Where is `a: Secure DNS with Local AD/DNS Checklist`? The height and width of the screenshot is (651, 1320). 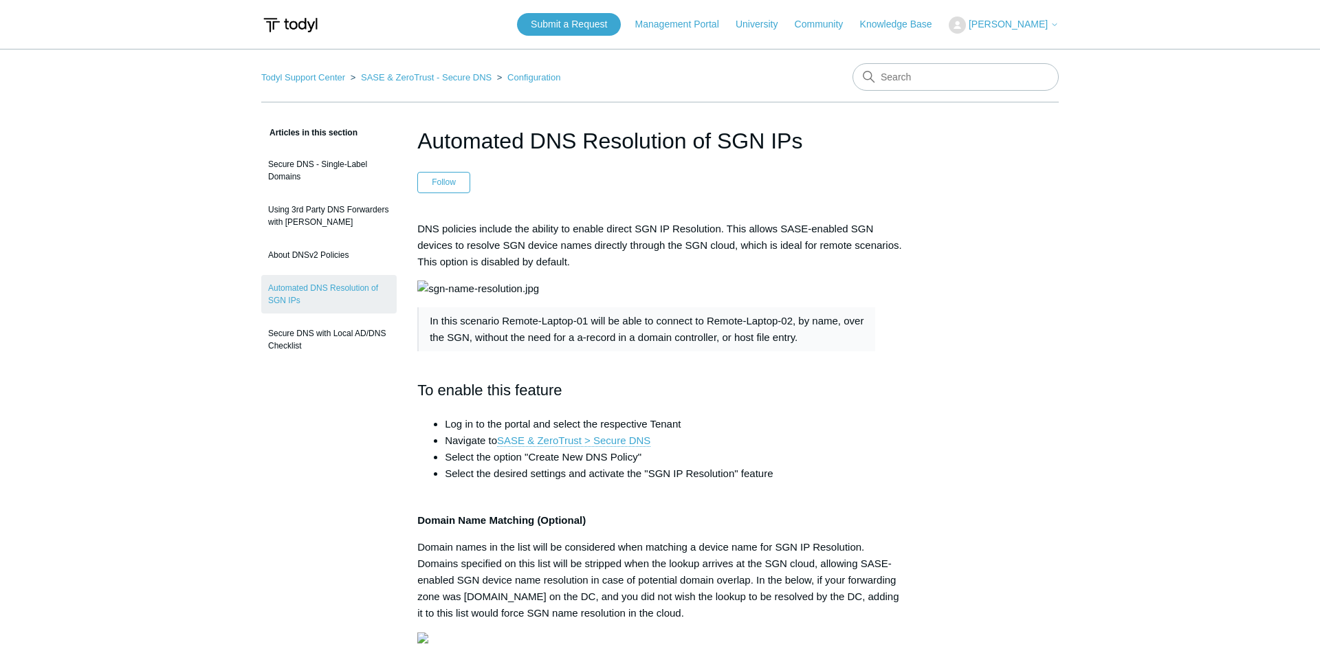 a: Secure DNS with Local AD/DNS Checklist is located at coordinates (329, 340).